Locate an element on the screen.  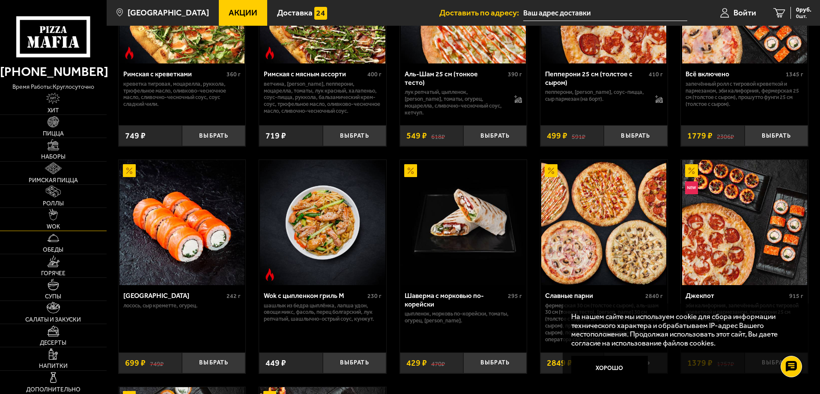
div: Славные парни is located at coordinates (594, 295).